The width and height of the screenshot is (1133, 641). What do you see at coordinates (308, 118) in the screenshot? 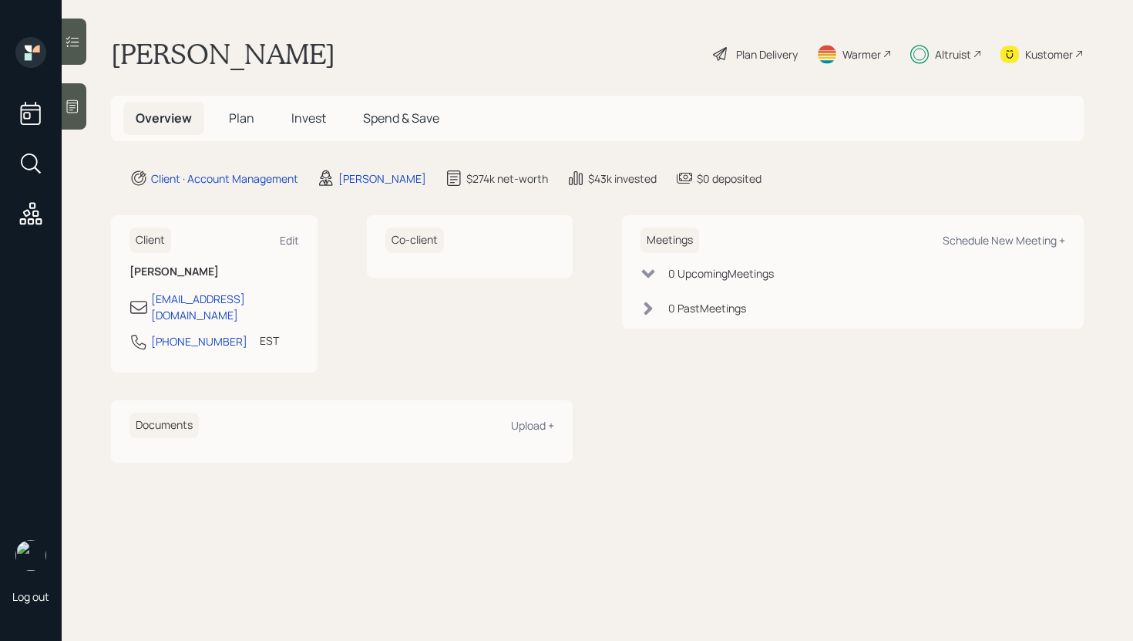
I see `span: Invest` at bounding box center [308, 118].